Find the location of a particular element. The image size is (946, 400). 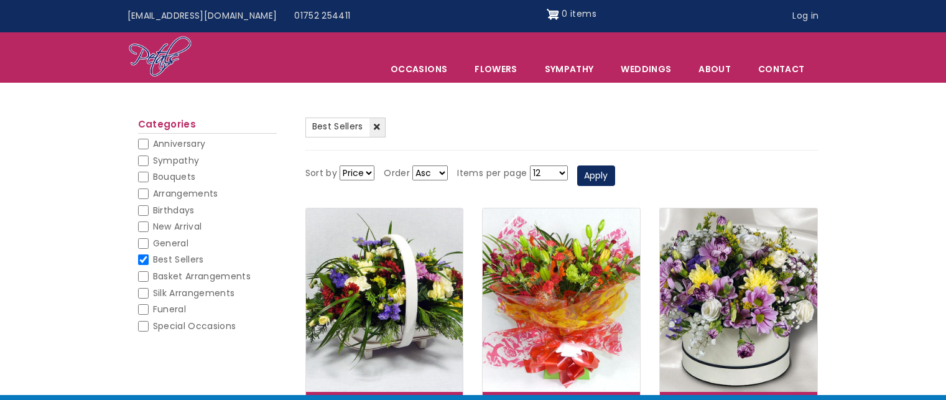

label: Items per page is located at coordinates (492, 174).